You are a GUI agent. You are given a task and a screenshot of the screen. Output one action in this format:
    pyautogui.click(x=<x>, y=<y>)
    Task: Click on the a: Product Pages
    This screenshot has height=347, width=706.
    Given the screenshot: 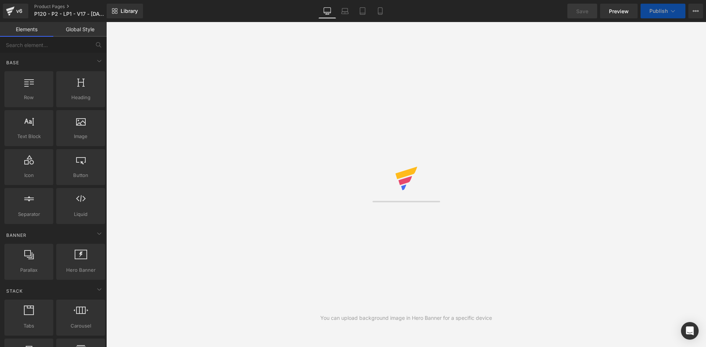 What is the action you would take?
    pyautogui.click(x=76, y=7)
    